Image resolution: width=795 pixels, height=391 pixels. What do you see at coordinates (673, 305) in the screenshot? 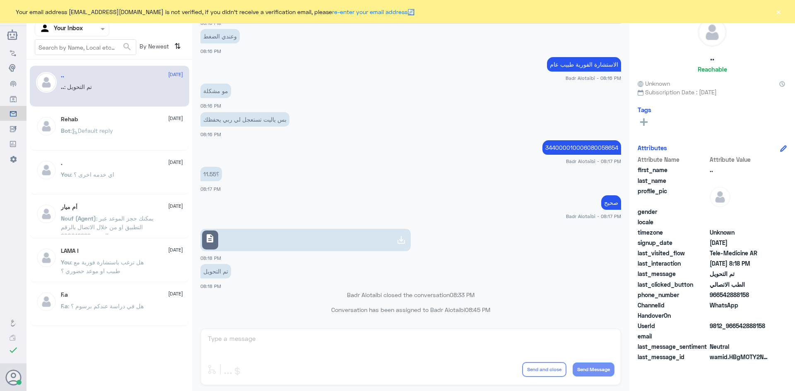
I see `span: ChannelId` at bounding box center [673, 305].